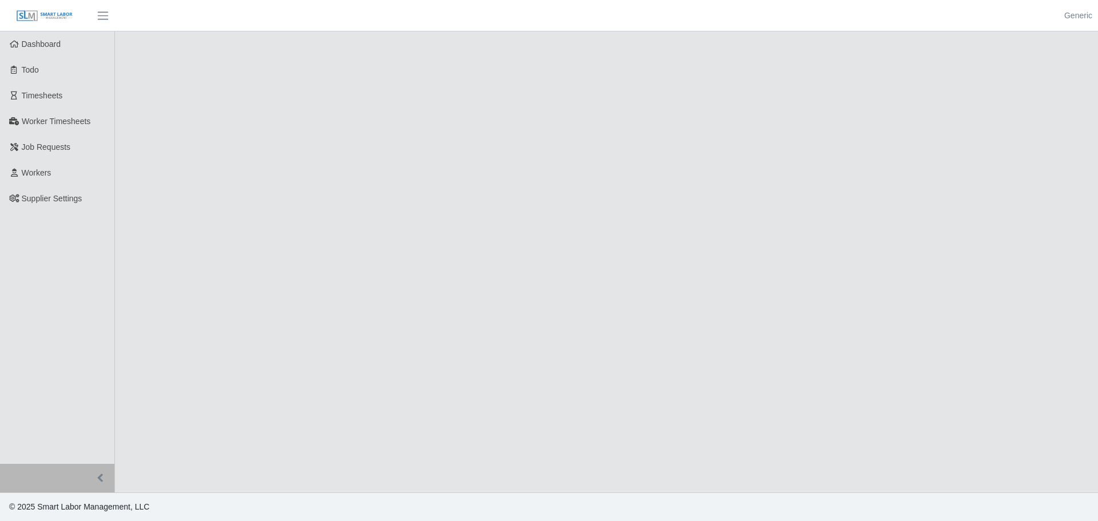 The height and width of the screenshot is (521, 1098). Describe the element at coordinates (1078, 15) in the screenshot. I see `a: Generic` at that location.